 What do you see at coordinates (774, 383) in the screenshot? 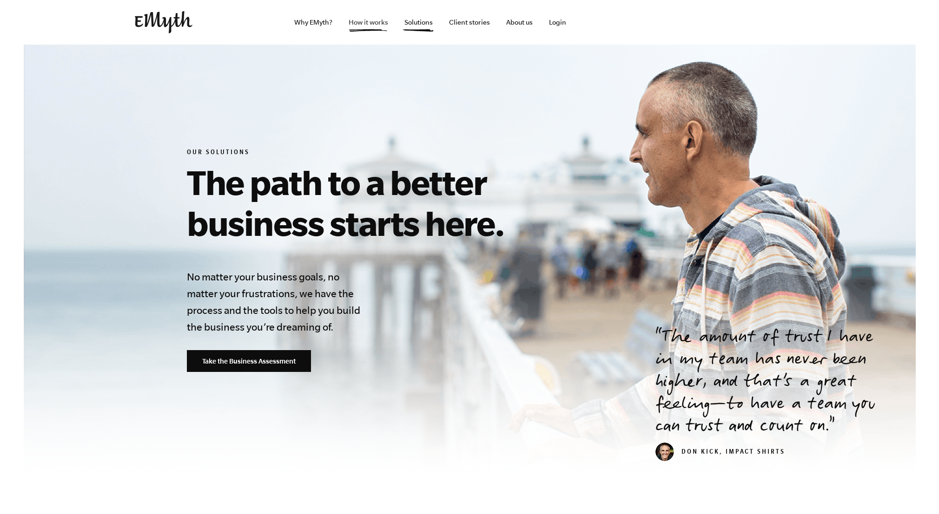
I see `p: The amount of trust I have in my team has never been higher, and that’s a great feeling—to have a...` at bounding box center [774, 383].